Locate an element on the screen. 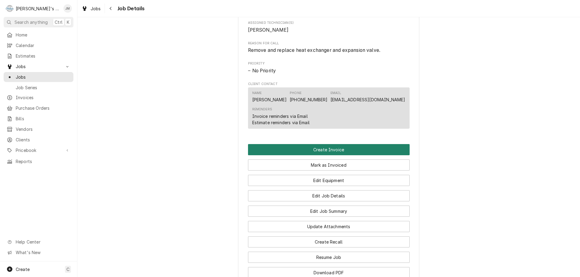 This screenshot has height=277, width=580. div: Jim McIntyre's Avatar is located at coordinates (68, 8).